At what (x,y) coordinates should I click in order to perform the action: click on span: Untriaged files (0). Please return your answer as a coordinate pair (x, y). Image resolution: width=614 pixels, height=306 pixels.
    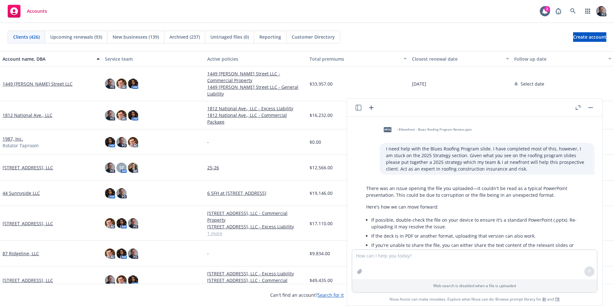
    Looking at the image, I should click on (229, 37).